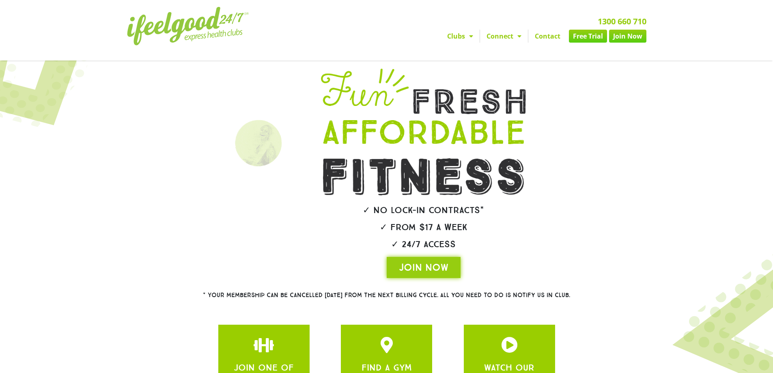 The image size is (773, 373). Describe the element at coordinates (424, 210) in the screenshot. I see `h2: ✓ No lock-in contracts*` at that location.